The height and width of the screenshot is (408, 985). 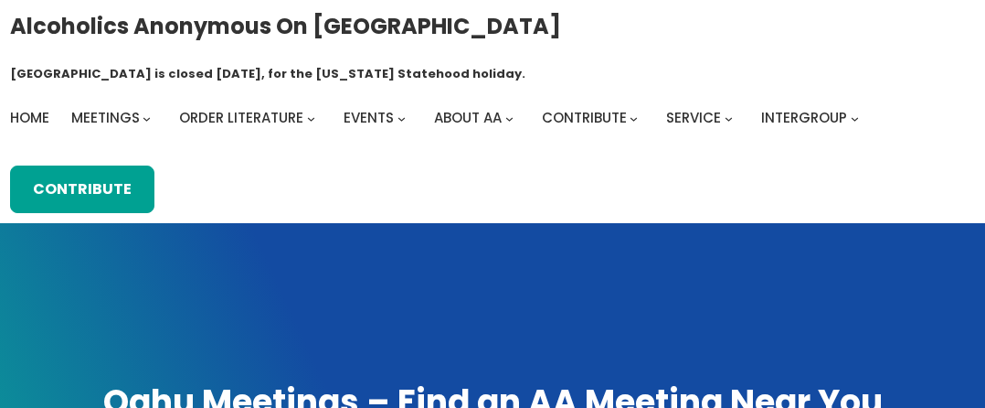 I want to click on span: Service, so click(x=694, y=117).